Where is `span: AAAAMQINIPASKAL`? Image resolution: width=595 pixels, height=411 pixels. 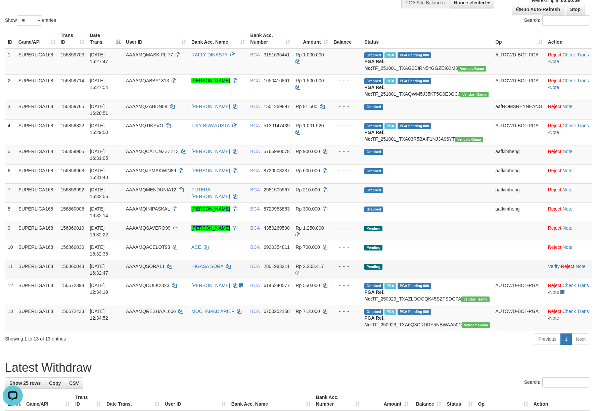 span: AAAAMQINIPASKAL is located at coordinates (148, 209).